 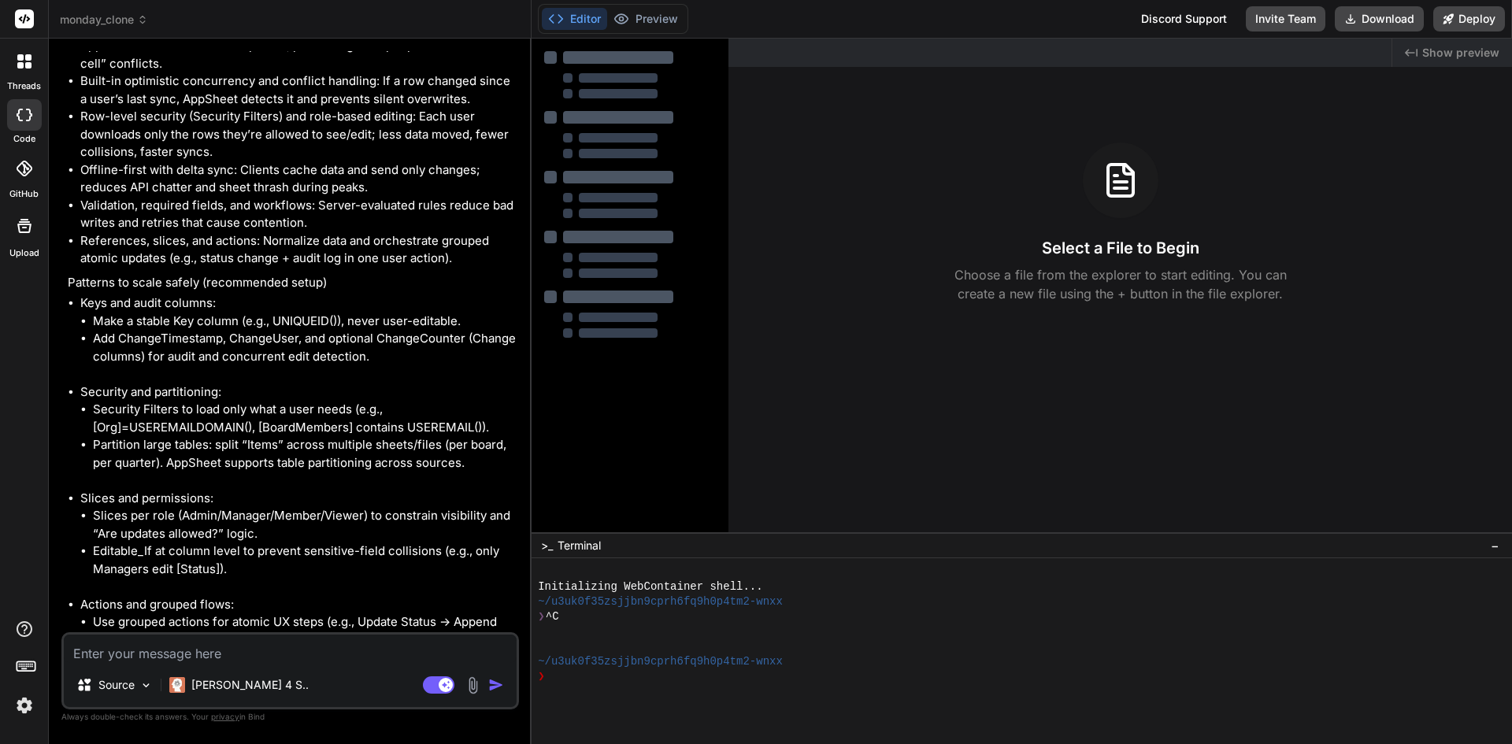 I want to click on li: Security Filters to load only what a user needs (e.g., [Org]=USEREMAILDOMAIN(), [BoardMembers] co..., so click(x=304, y=418).